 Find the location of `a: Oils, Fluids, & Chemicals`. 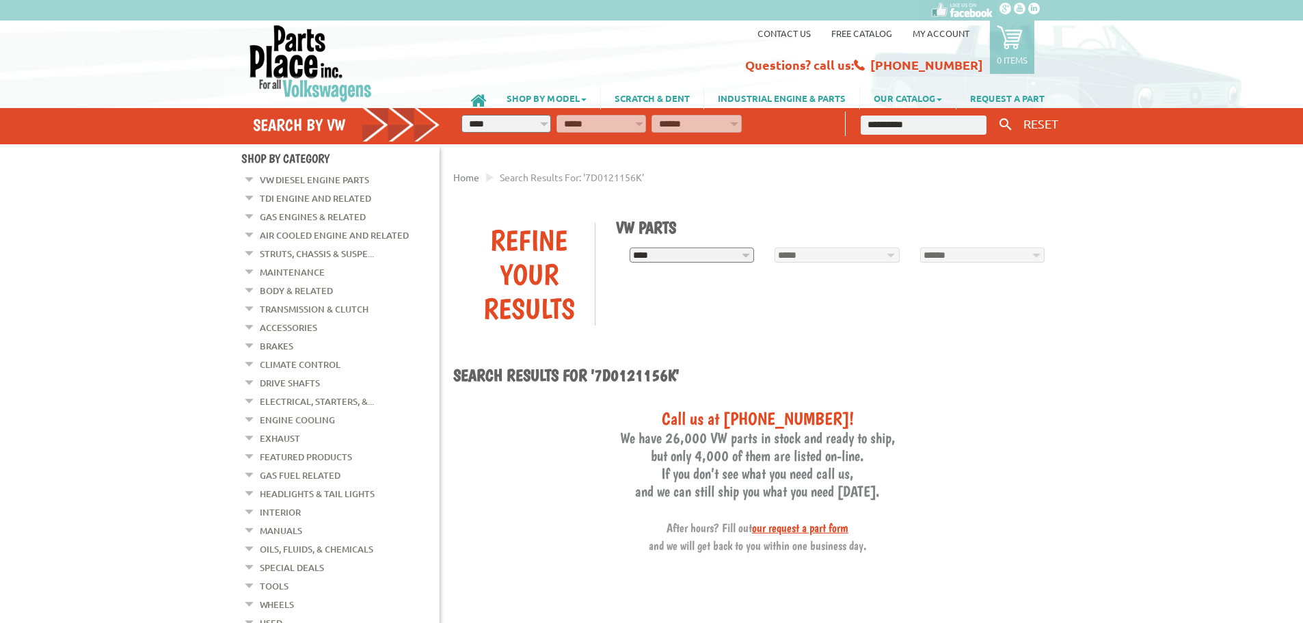

a: Oils, Fluids, & Chemicals is located at coordinates (317, 549).